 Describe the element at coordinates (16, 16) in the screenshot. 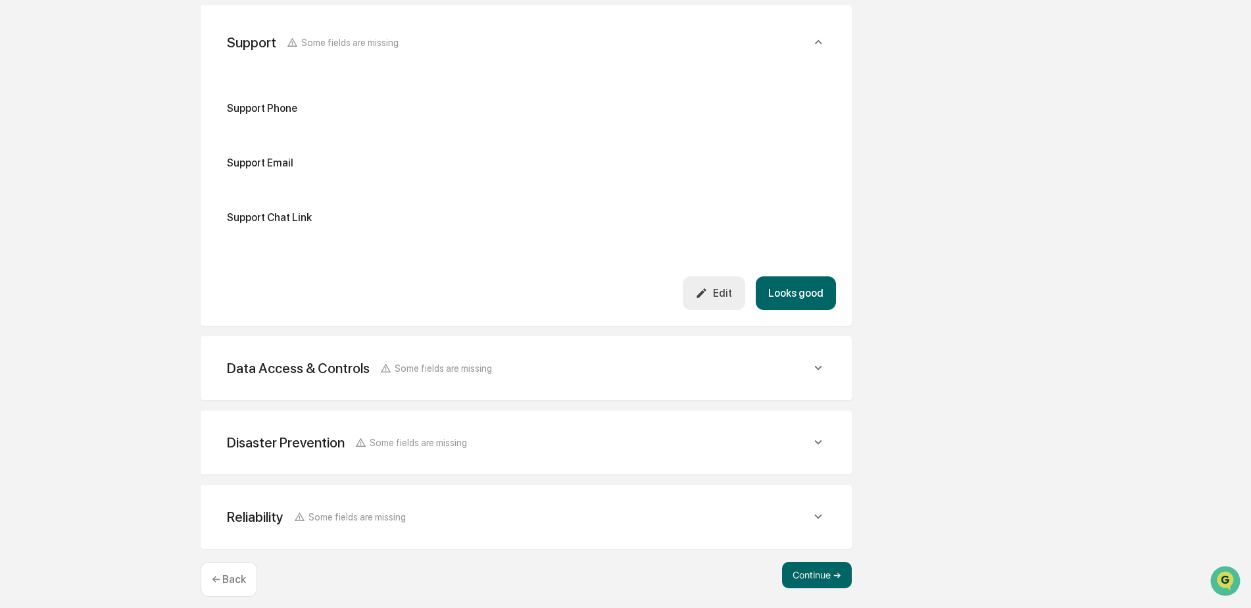

I see `button: Open customer support` at that location.